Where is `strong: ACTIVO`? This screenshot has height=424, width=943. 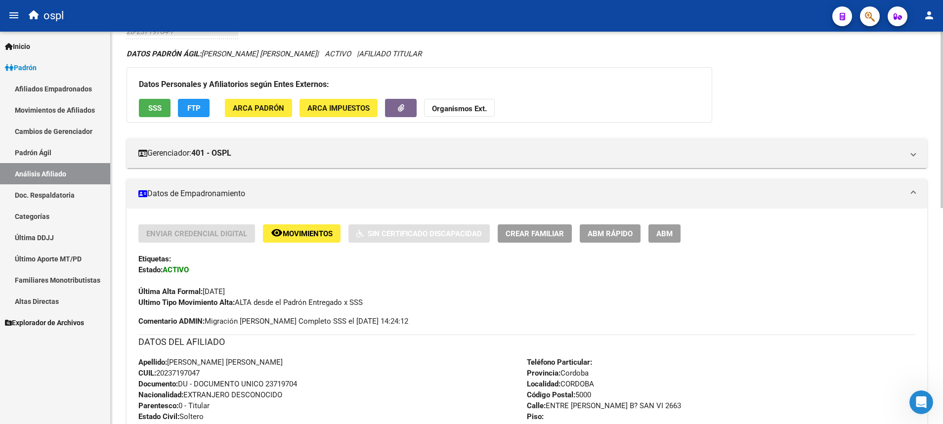 strong: ACTIVO is located at coordinates (175, 270).